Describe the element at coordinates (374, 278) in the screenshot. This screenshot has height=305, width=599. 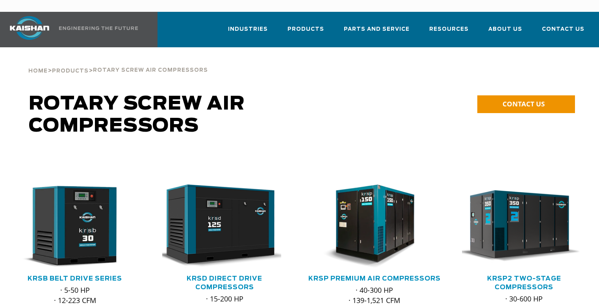
I see `a: KRSP Premium Air Compressors` at that location.